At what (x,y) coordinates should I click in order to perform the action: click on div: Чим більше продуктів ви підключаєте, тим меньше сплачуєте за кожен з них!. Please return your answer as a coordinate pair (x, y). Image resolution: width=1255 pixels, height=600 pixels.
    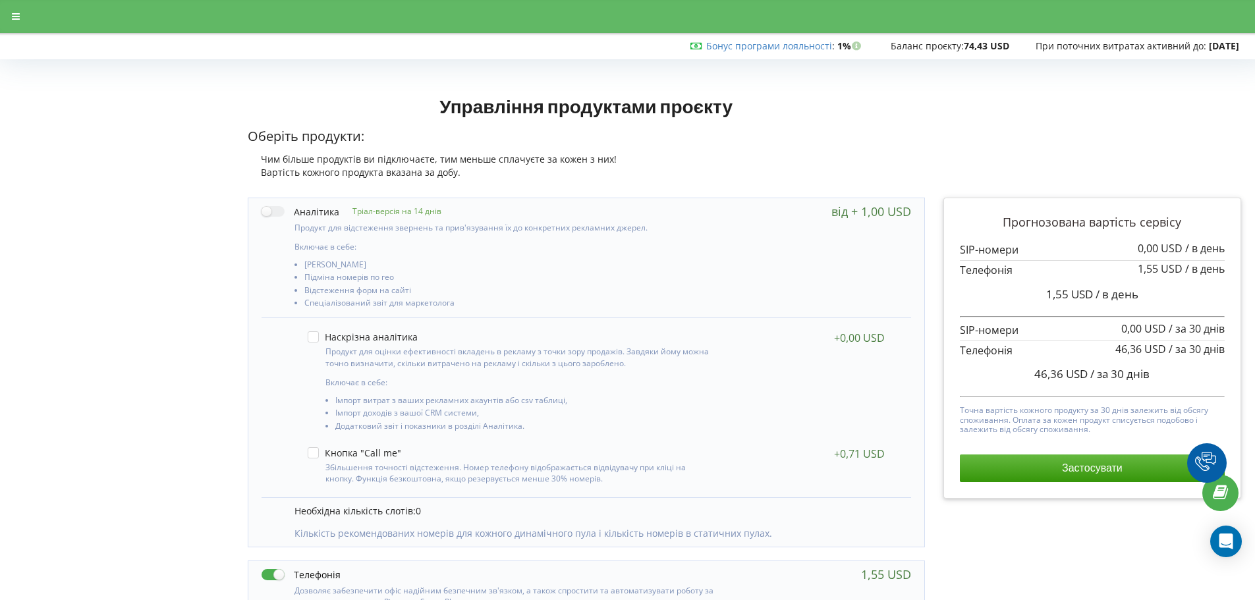
    Looking at the image, I should click on (586, 159).